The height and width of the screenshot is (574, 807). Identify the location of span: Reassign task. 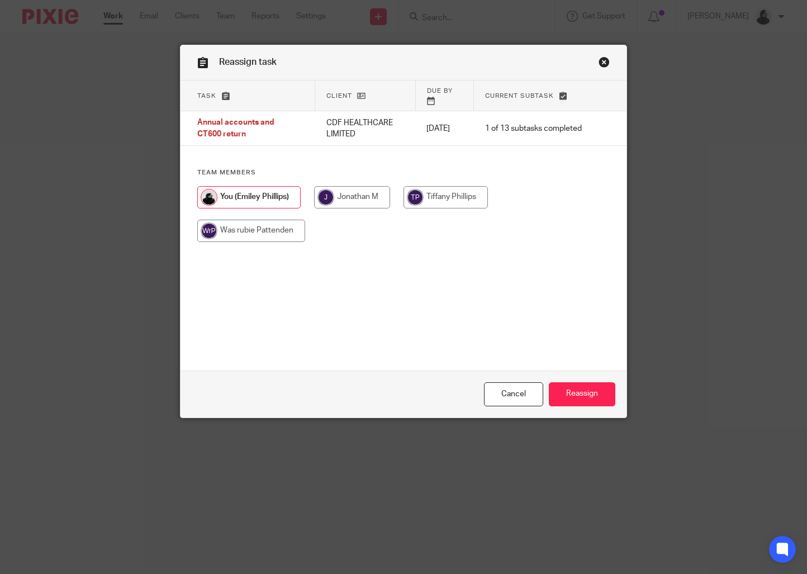
(248, 62).